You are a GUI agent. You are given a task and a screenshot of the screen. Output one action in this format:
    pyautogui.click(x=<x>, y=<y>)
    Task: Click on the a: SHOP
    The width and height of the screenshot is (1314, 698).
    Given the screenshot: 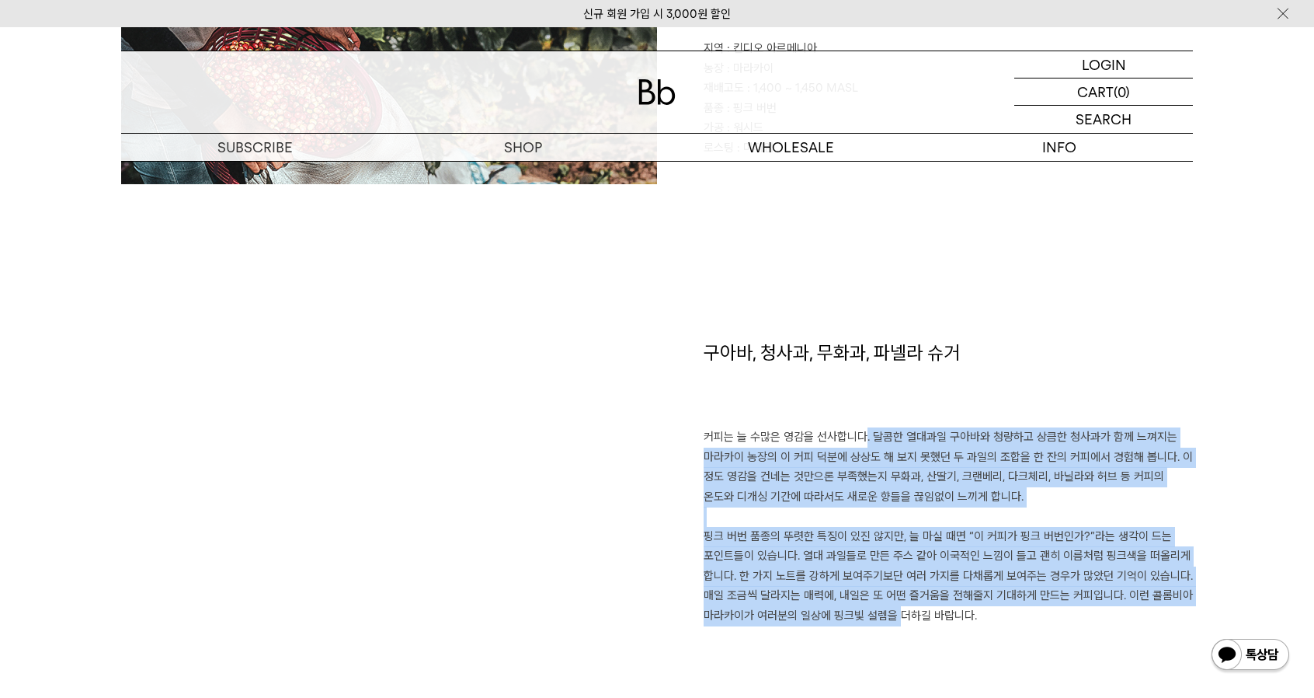 What is the action you would take?
    pyautogui.click(x=523, y=147)
    